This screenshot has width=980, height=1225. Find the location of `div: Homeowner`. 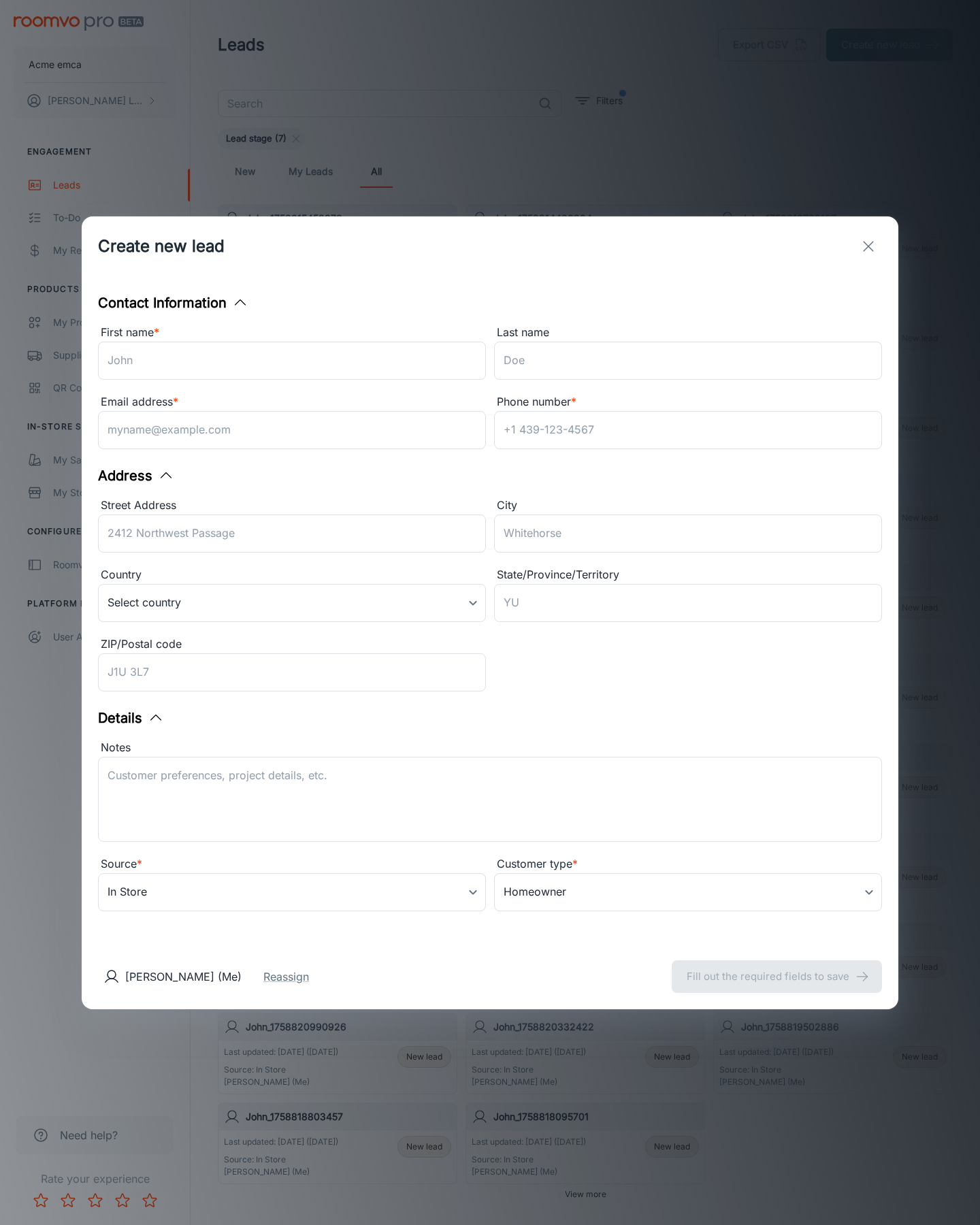

div: Homeowner is located at coordinates (688, 893).